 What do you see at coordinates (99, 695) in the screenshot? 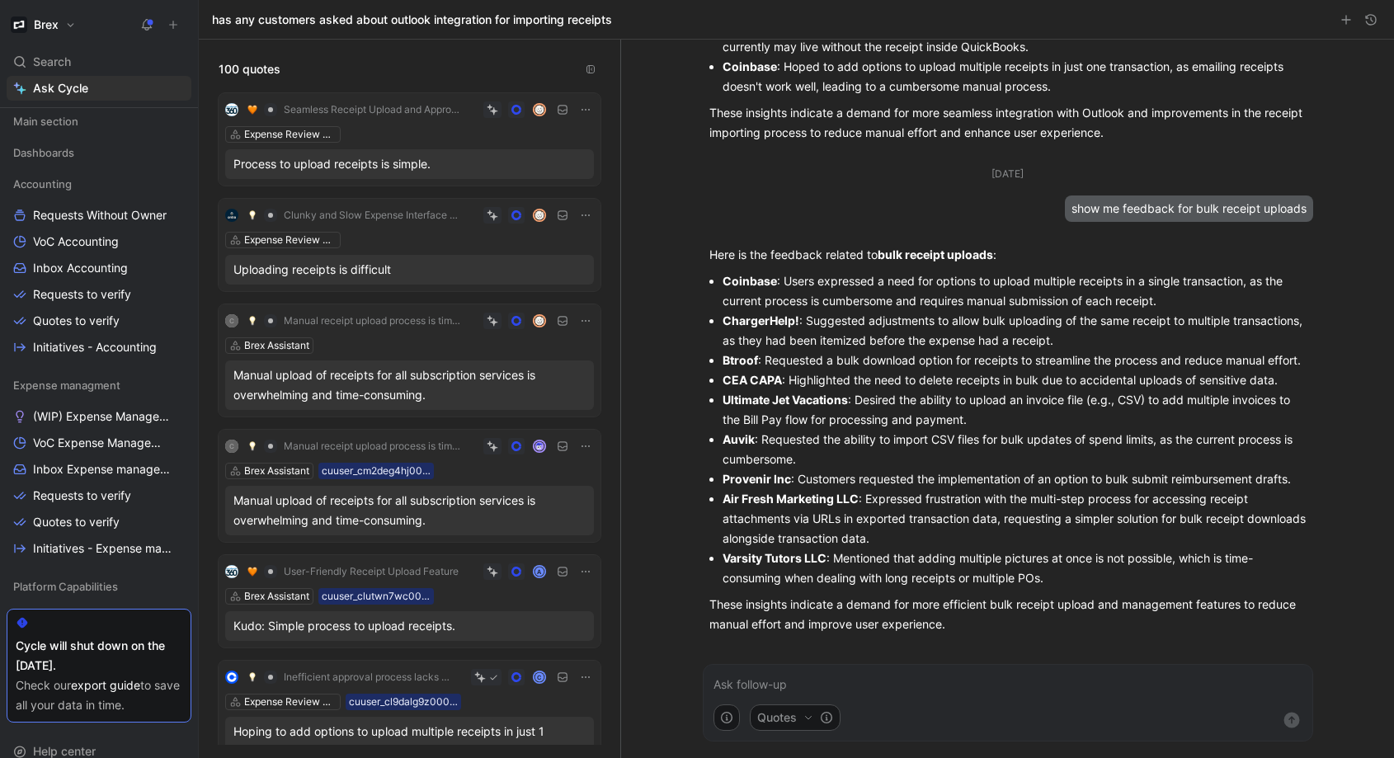
I see `div: Check our to save all your data in time.` at bounding box center [99, 695].